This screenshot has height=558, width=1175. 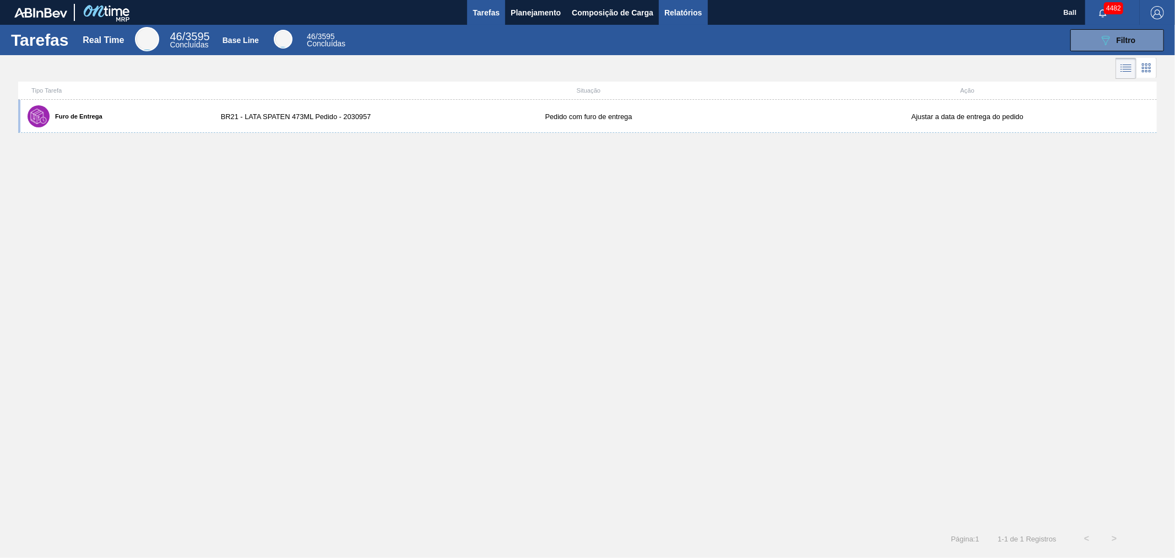 What do you see at coordinates (589, 90) in the screenshot?
I see `div: Situação` at bounding box center [589, 90].